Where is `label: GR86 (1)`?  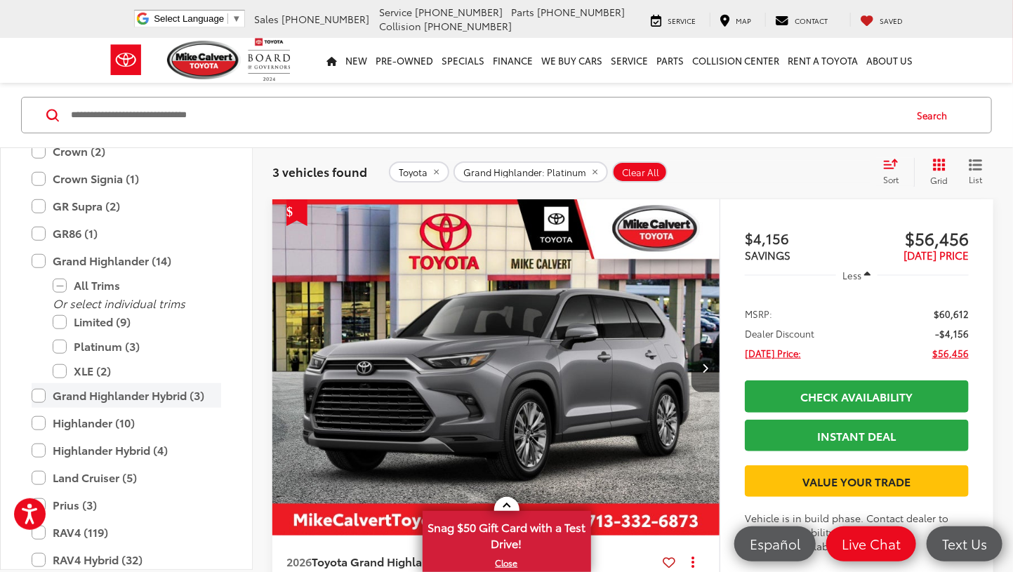 label: GR86 (1) is located at coordinates (126, 233).